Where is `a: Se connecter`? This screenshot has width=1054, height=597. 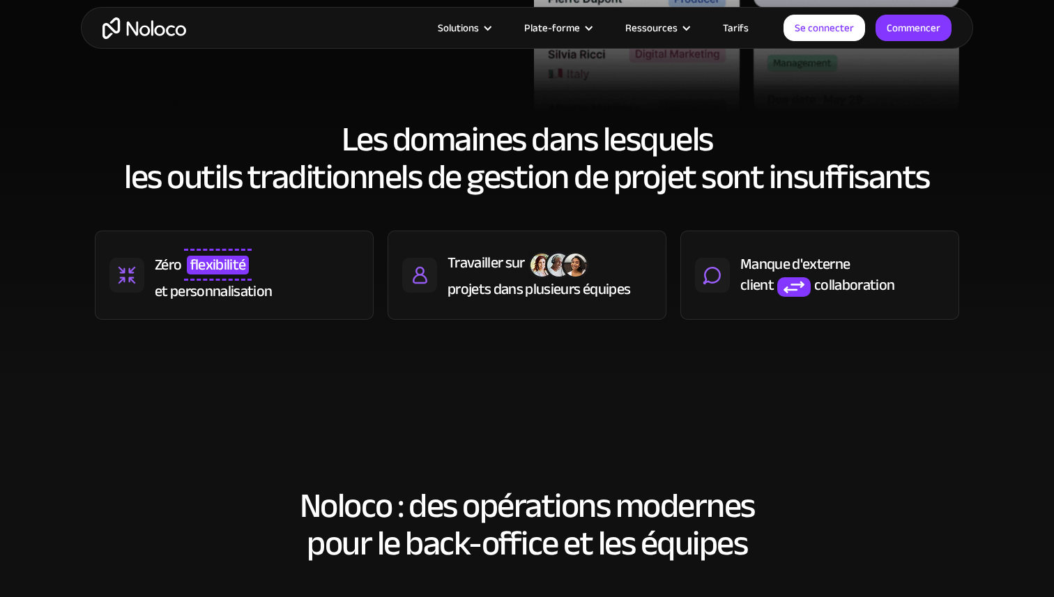 a: Se connecter is located at coordinates (824, 28).